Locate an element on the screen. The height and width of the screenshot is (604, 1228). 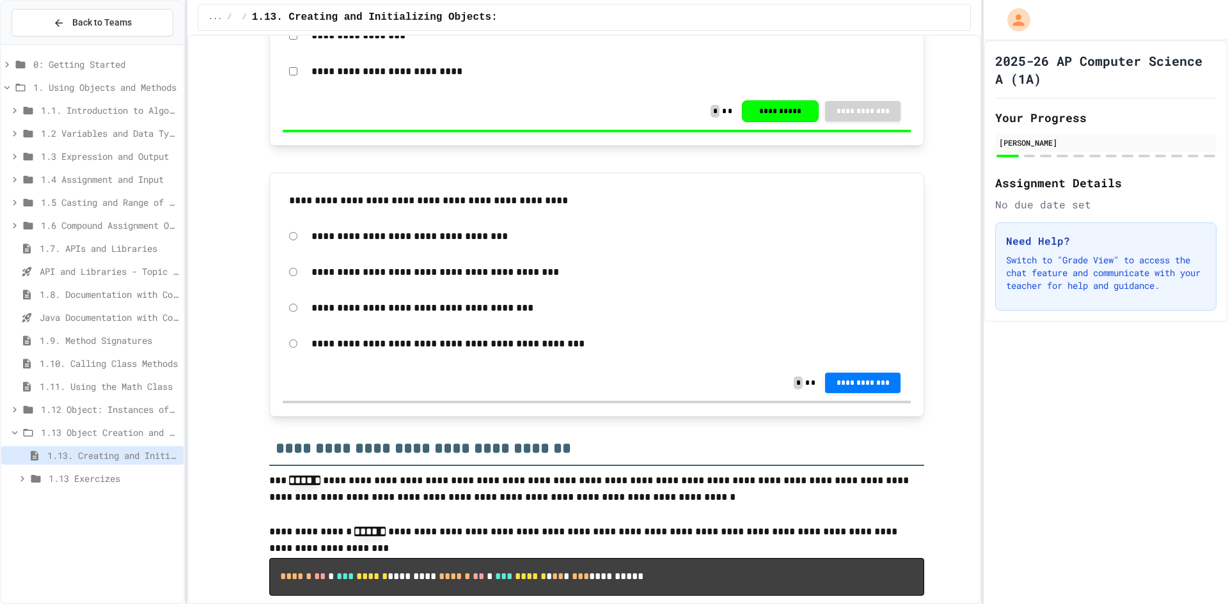
span: 1.13 Object Creation and Storage is located at coordinates (109, 432).